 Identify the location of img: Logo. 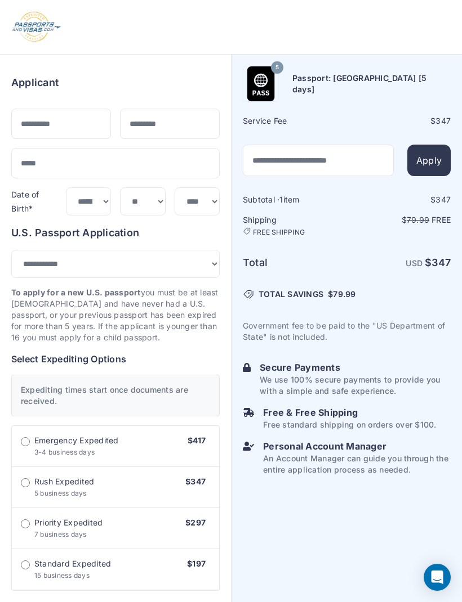
(36, 27).